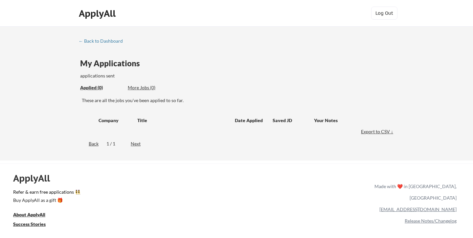 This screenshot has height=238, width=473. What do you see at coordinates (103, 42) in the screenshot?
I see `a: ← Back to Dashboard` at bounding box center [103, 42].